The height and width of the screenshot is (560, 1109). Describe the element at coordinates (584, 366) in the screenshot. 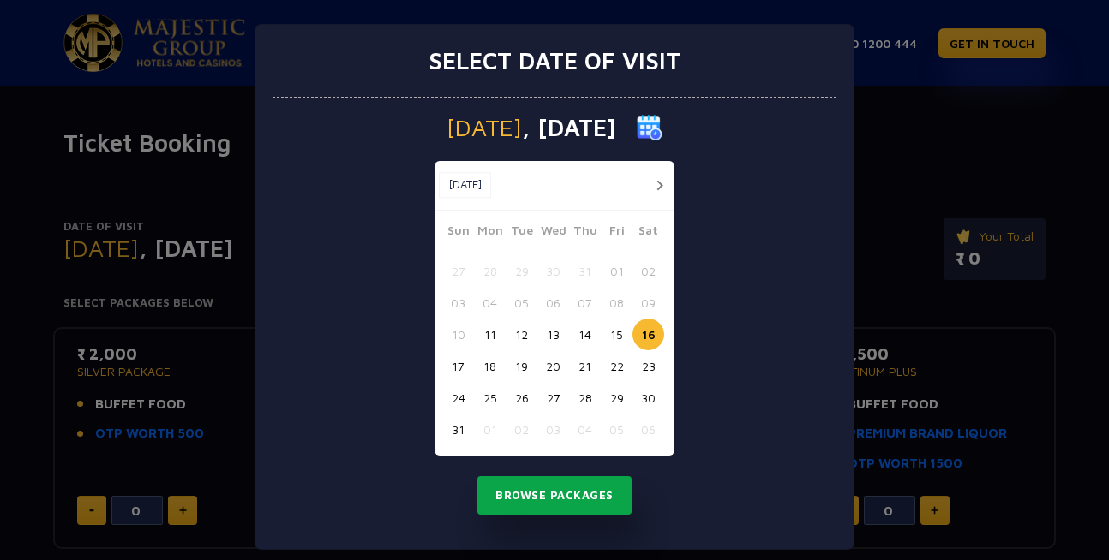

I see `button: 21` at that location.